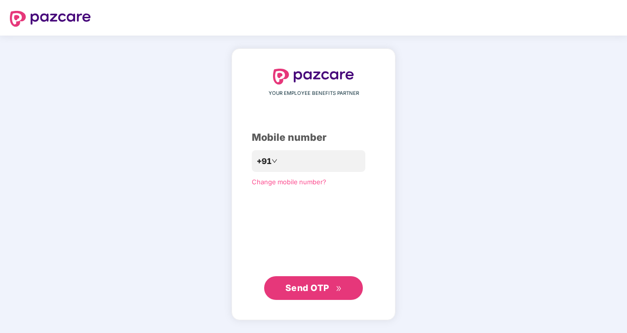  What do you see at coordinates (289, 182) in the screenshot?
I see `a: Change mobile number?` at bounding box center [289, 182].